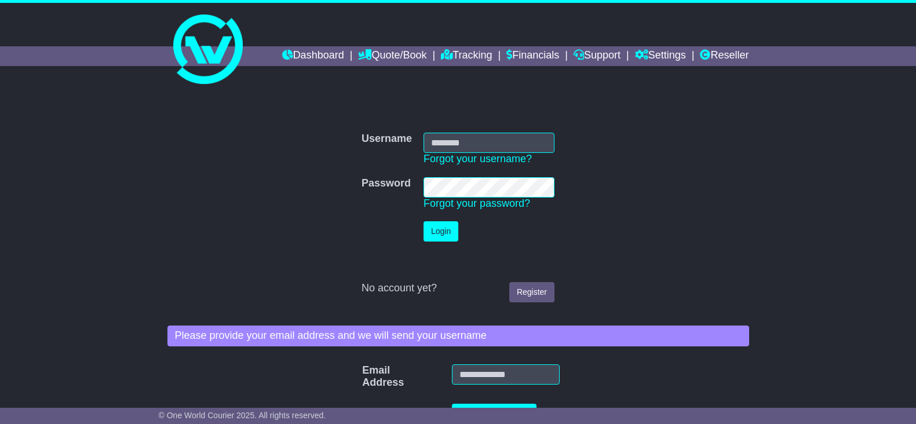  I want to click on label: Password, so click(386, 184).